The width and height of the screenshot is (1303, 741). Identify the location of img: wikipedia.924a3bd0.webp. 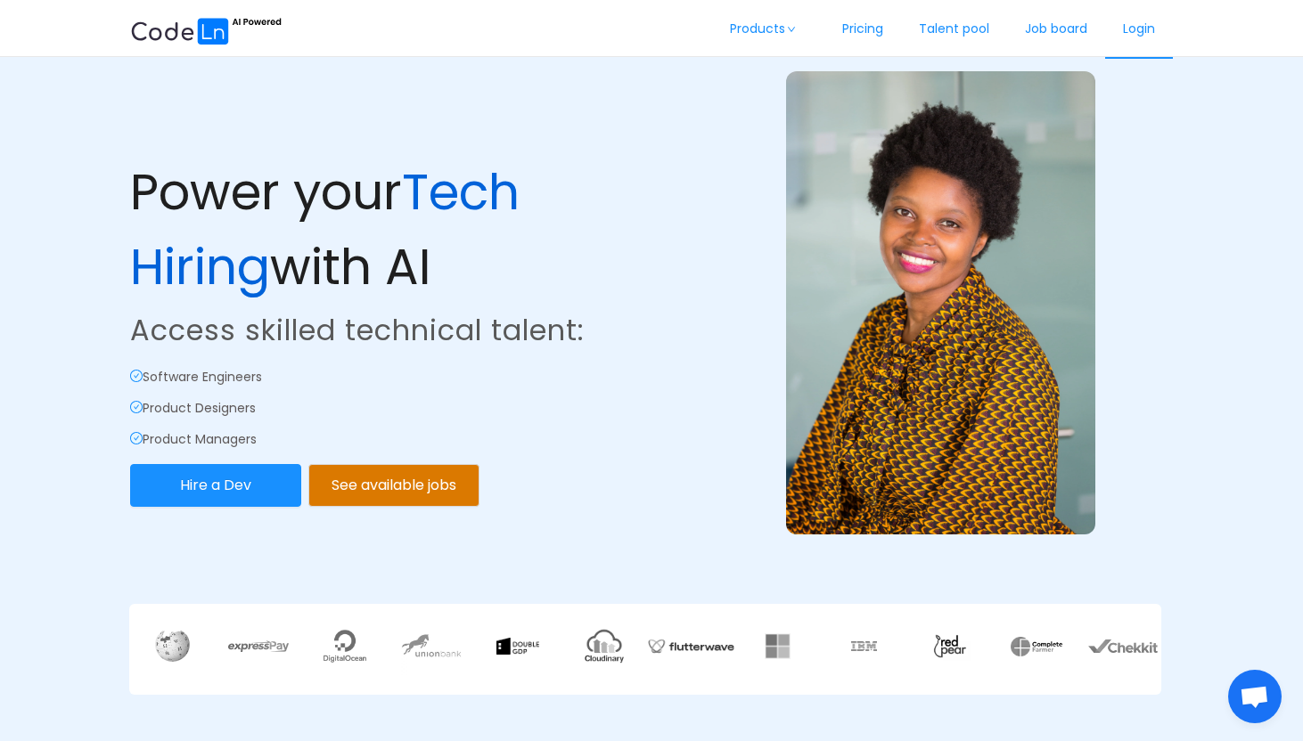
(172, 646).